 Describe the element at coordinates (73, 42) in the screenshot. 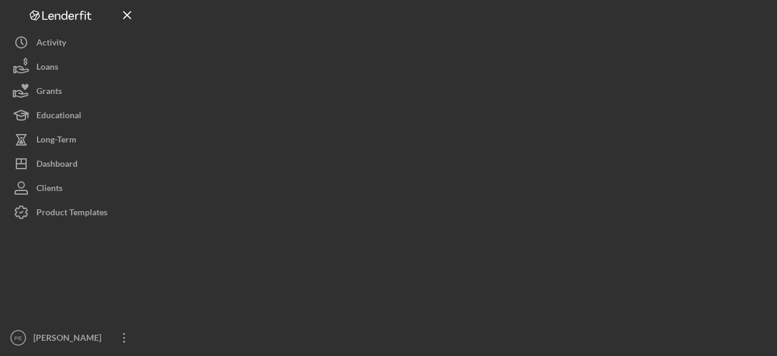

I see `button: Activity` at that location.